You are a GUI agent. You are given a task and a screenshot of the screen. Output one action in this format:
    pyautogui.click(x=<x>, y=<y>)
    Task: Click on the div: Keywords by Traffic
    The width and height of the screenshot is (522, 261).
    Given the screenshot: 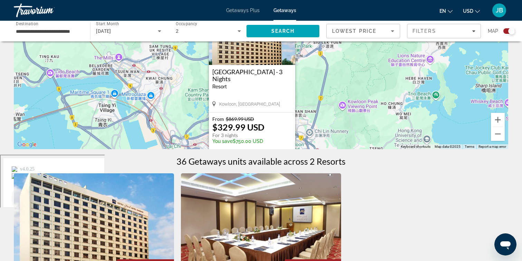 What is the action you would take?
    pyautogui.click(x=96, y=43)
    